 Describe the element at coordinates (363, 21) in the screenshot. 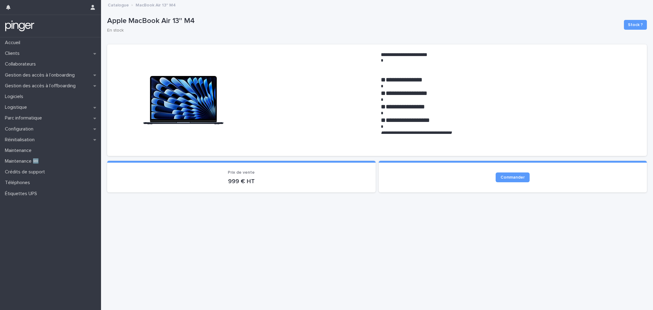

I see `p: Apple MacBook Air 13'' M4` at that location.